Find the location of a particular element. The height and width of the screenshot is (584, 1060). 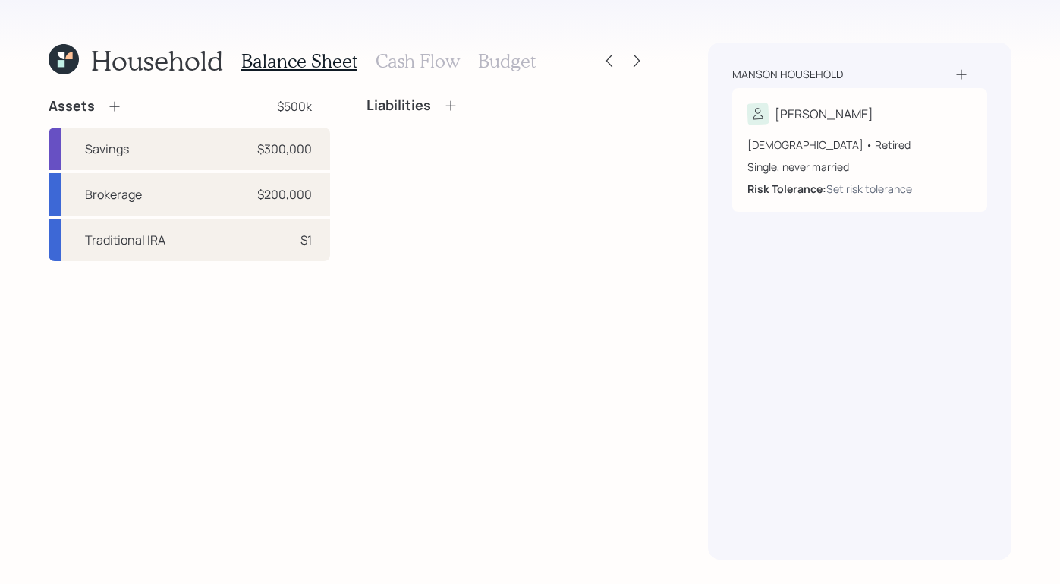

h3: Budget is located at coordinates (507, 61).